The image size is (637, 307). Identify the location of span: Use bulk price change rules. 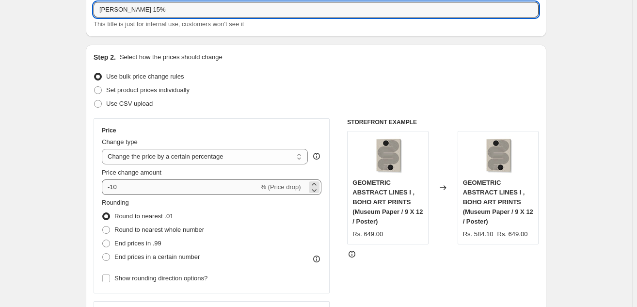
(145, 76).